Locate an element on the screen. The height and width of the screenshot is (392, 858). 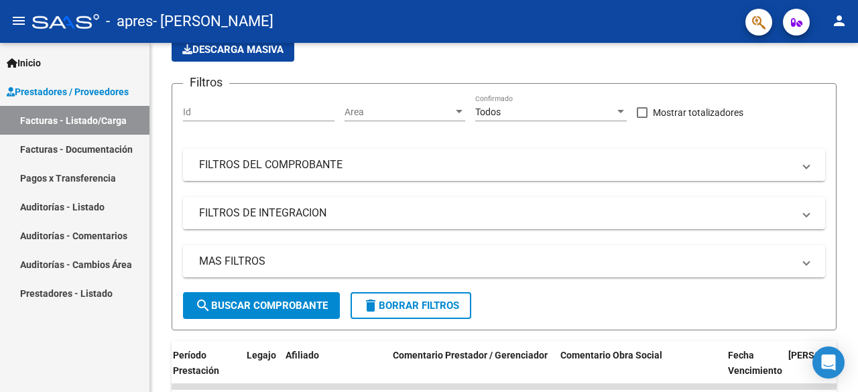
span: Afiliado is located at coordinates (302, 355).